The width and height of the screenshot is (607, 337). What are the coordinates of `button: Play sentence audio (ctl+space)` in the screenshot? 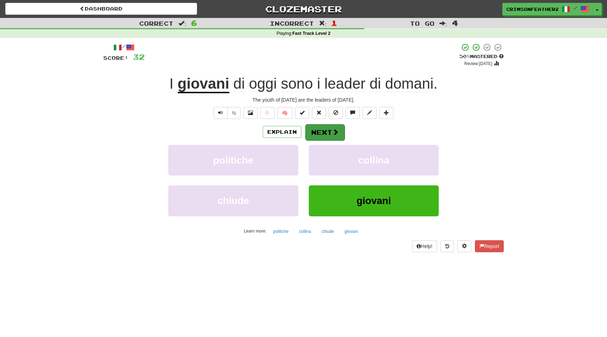 It's located at (221, 113).